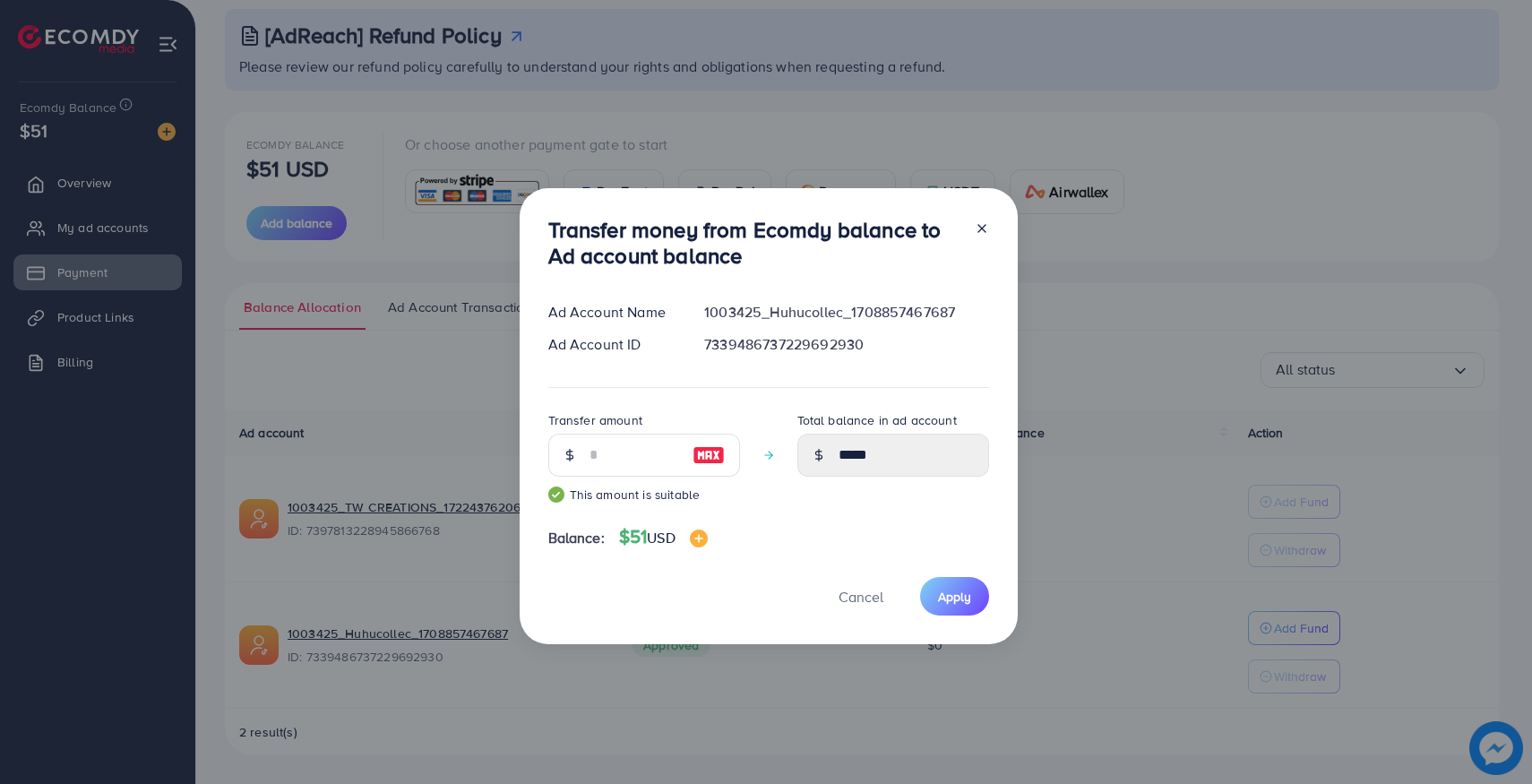  Describe the element at coordinates (862, 596) in the screenshot. I see `button: Cancel` at that location.